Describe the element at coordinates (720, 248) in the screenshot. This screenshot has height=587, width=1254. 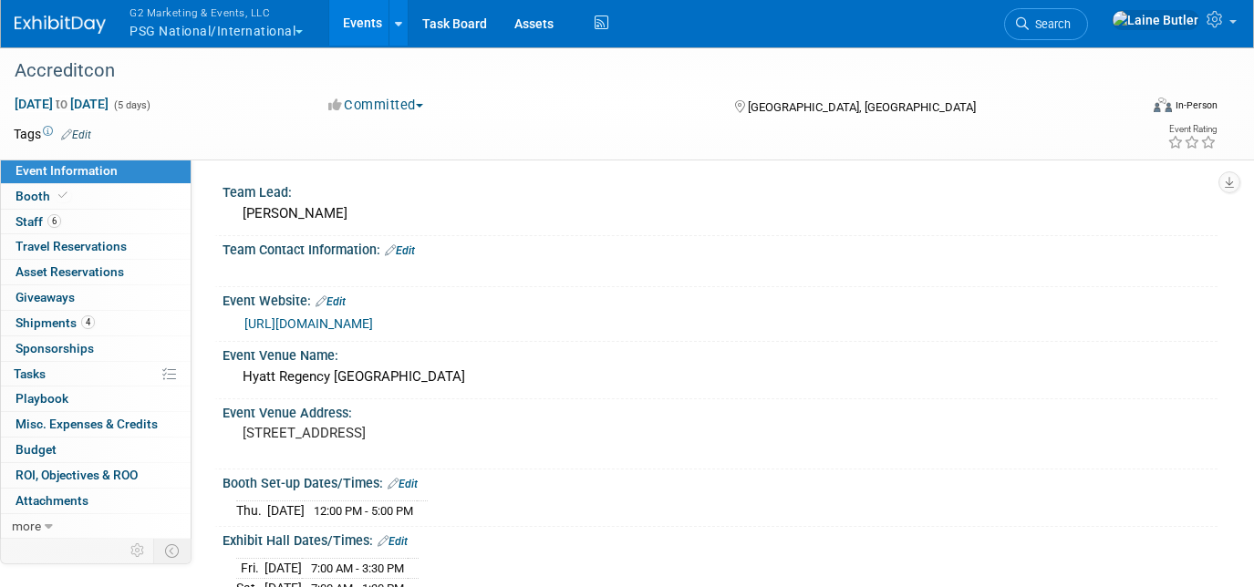
I see `div: Team Contact Information:` at that location.